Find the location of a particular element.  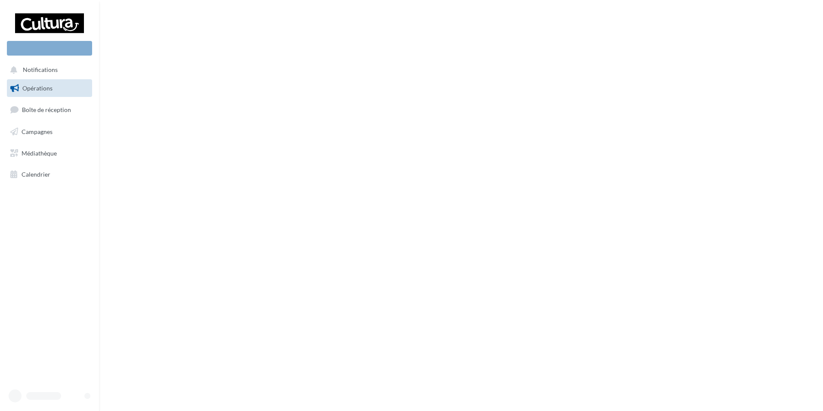

div: Nouvelle campagne is located at coordinates (50, 48).